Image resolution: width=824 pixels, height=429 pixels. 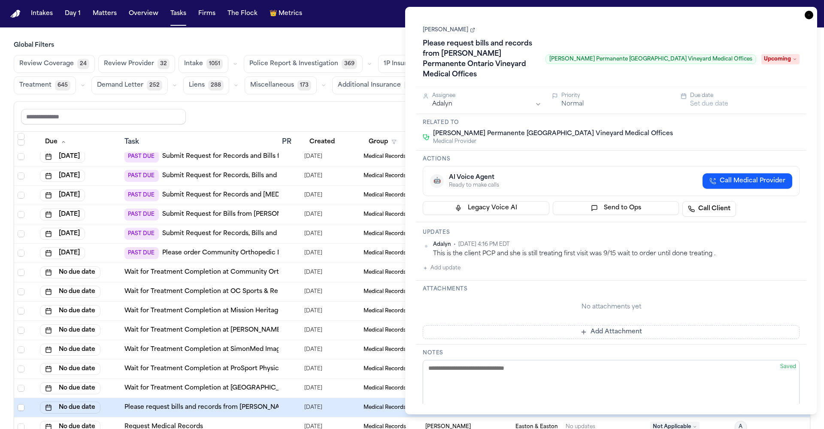 I want to click on button: Additional Insurance0, so click(x=375, y=85).